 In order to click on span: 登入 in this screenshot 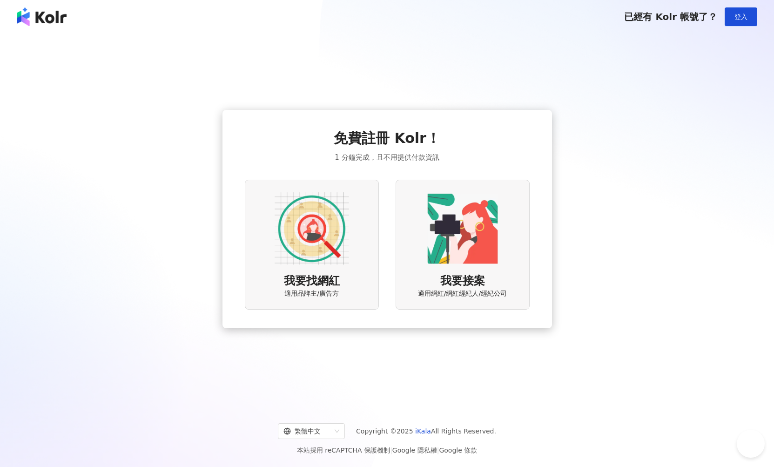, I will do `click(741, 17)`.